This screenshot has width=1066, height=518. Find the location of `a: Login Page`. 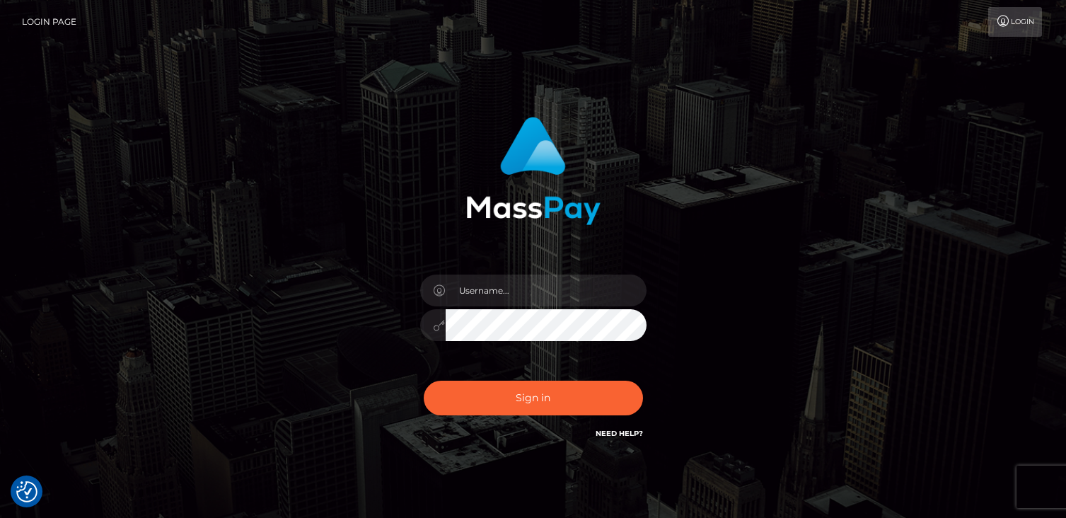

a: Login Page is located at coordinates (49, 22).